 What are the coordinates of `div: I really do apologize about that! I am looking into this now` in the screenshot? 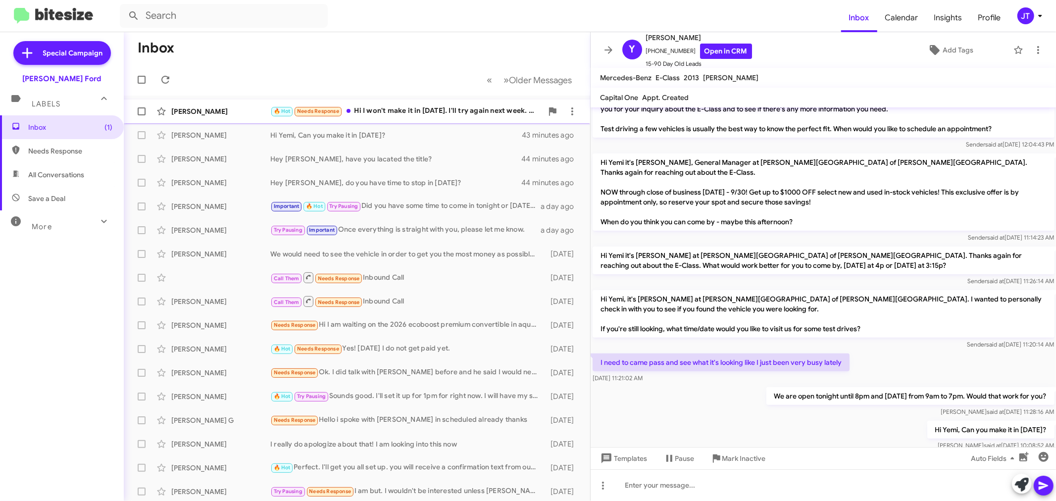 It's located at (406, 444).